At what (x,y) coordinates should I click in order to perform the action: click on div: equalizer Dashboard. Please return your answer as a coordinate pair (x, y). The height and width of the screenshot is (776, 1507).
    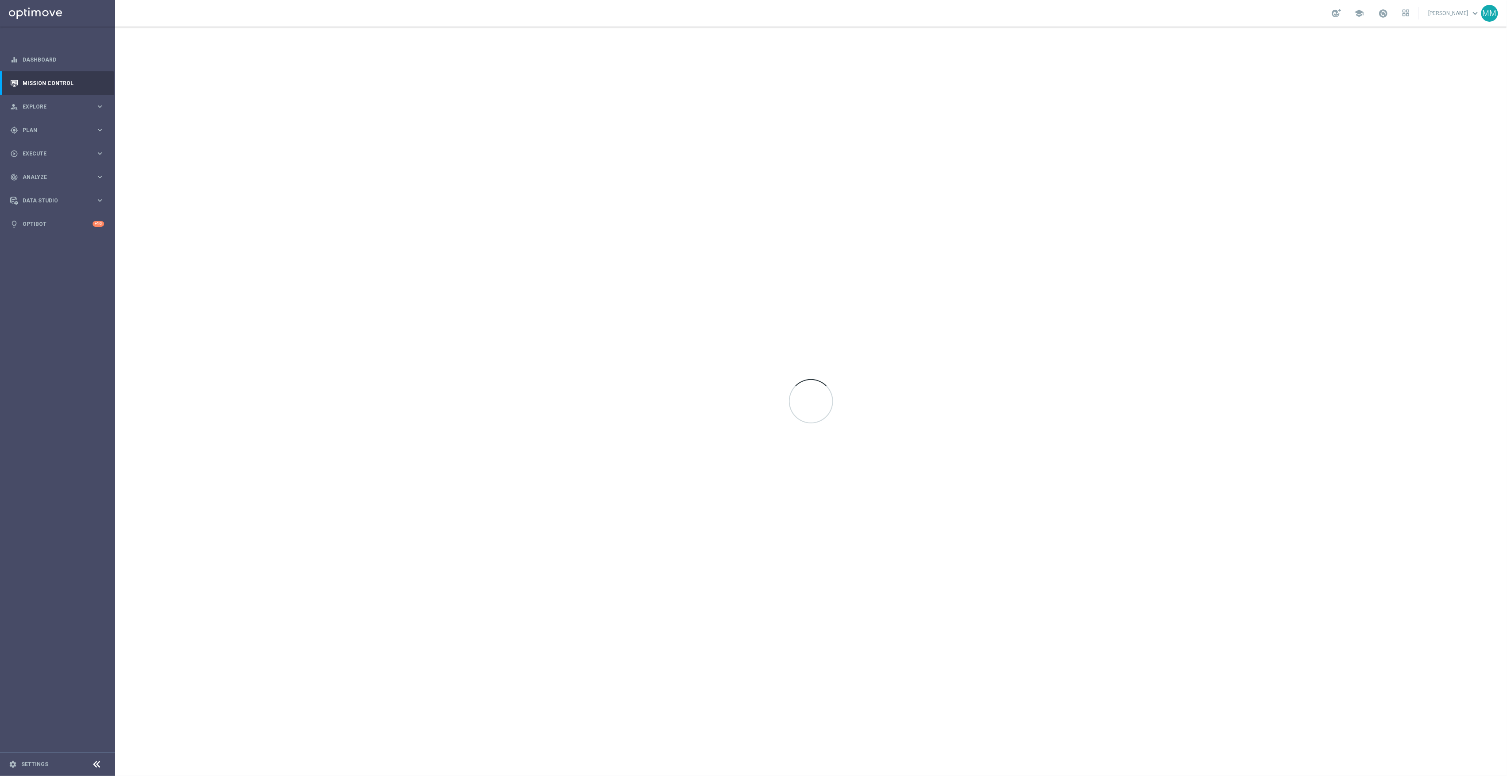
    Looking at the image, I should click on (57, 60).